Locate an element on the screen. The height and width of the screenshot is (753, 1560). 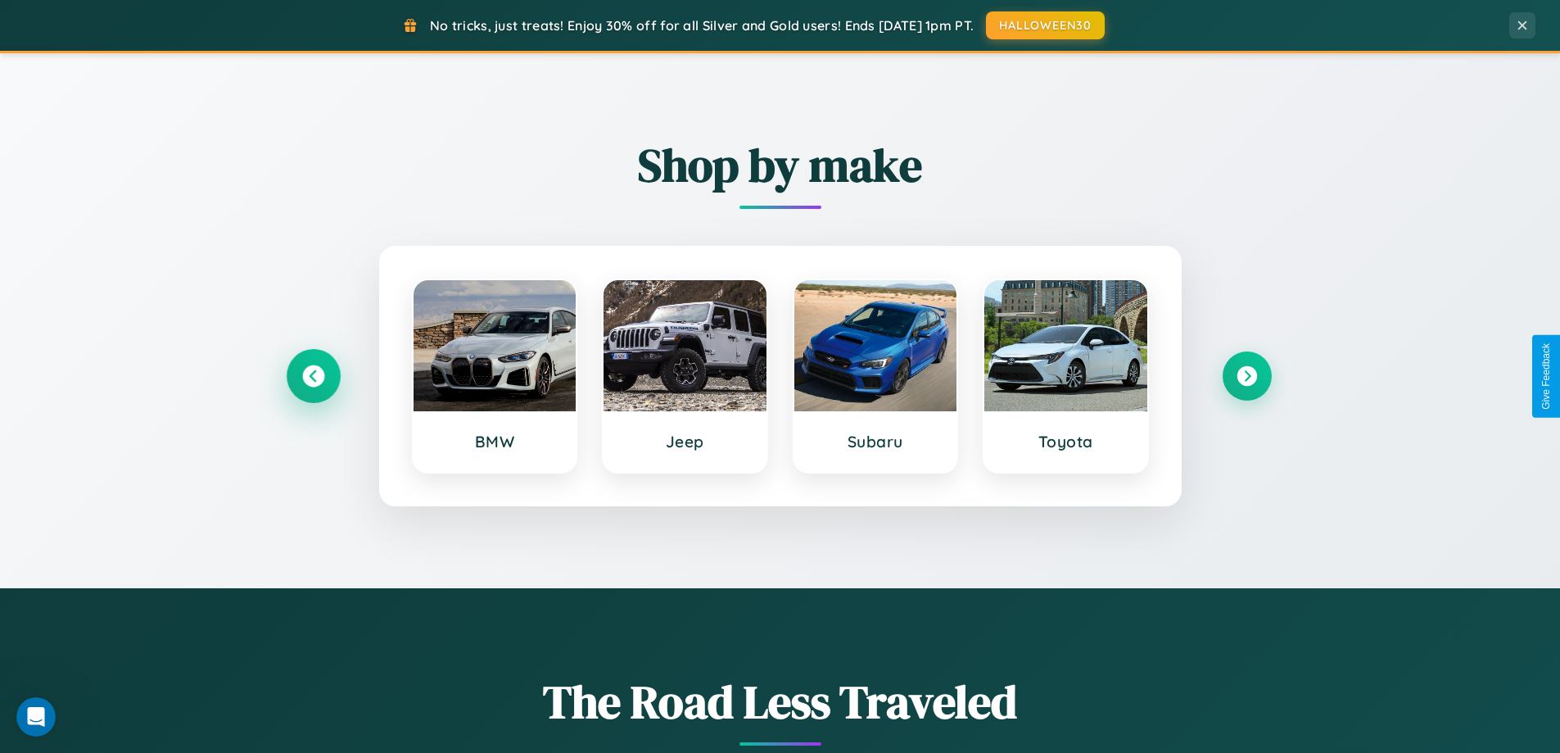
button: HALLOWEEN30 is located at coordinates (1045, 25).